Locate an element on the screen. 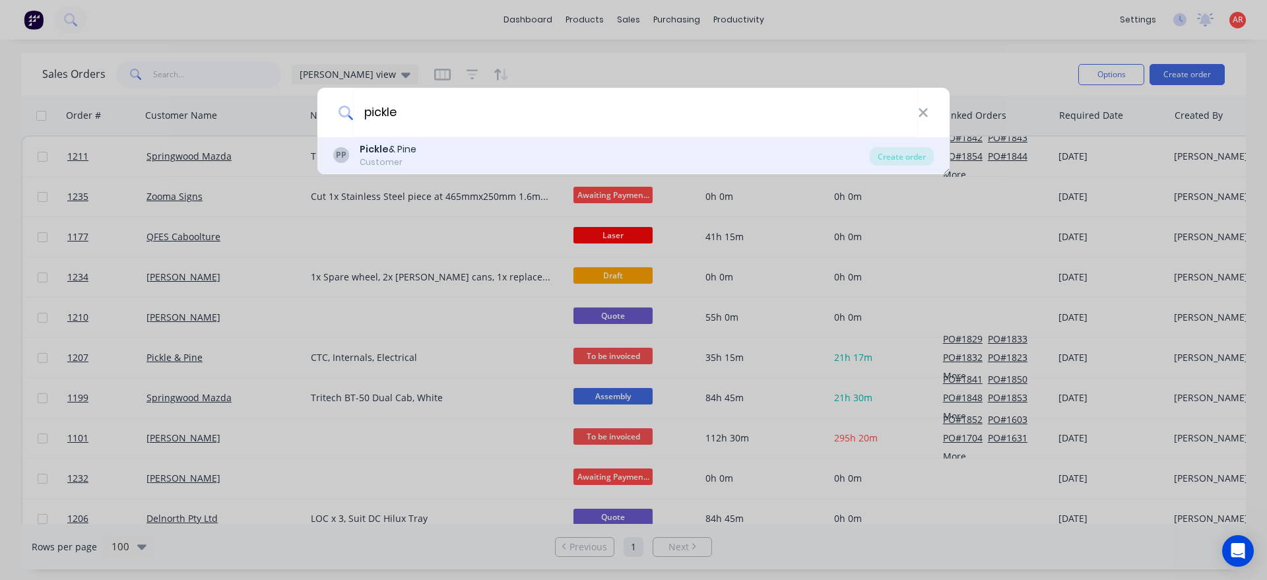 This screenshot has height=580, width=1267. input: Enter a customer name to create a new order... is located at coordinates (635, 112).